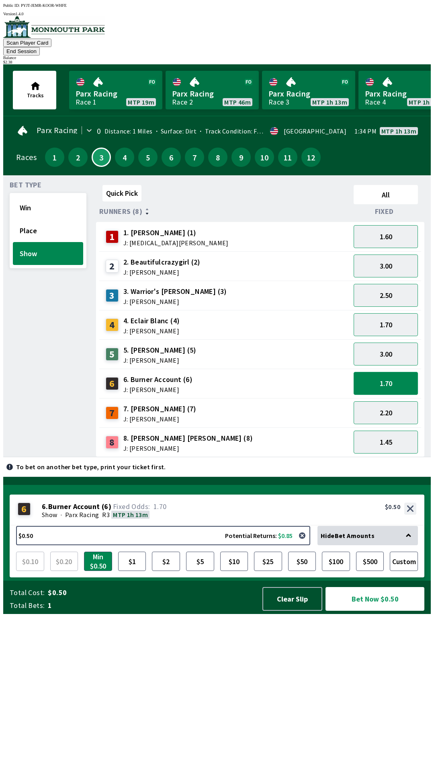 The image size is (434, 772). I want to click on button: 10, so click(265, 157).